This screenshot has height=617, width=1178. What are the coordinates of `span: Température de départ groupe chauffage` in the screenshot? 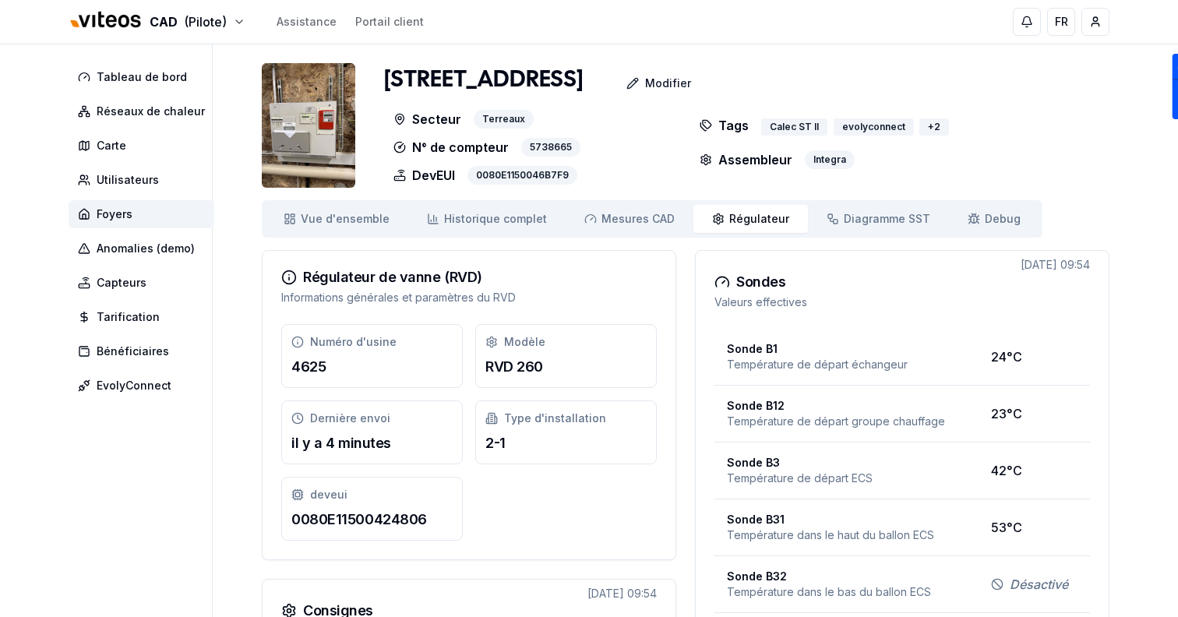 It's located at (846, 422).